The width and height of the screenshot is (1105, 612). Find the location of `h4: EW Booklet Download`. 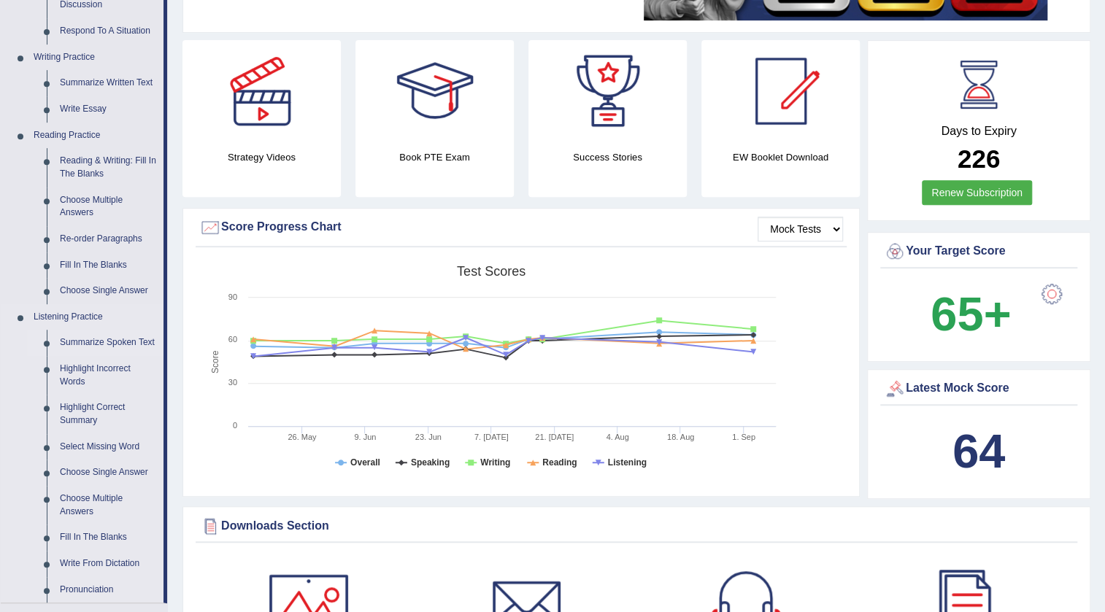

h4: EW Booklet Download is located at coordinates (780, 157).